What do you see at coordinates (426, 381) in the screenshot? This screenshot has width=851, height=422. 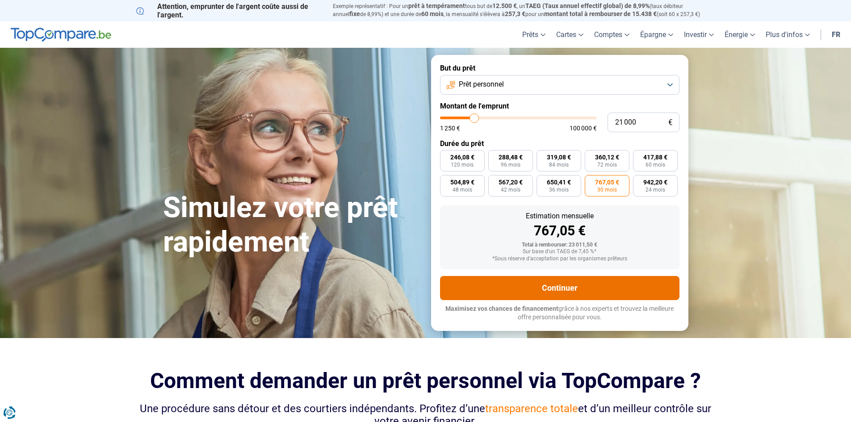 I see `h2: Comment demander un prêt personnel via TopCompare ?` at bounding box center [426, 381].